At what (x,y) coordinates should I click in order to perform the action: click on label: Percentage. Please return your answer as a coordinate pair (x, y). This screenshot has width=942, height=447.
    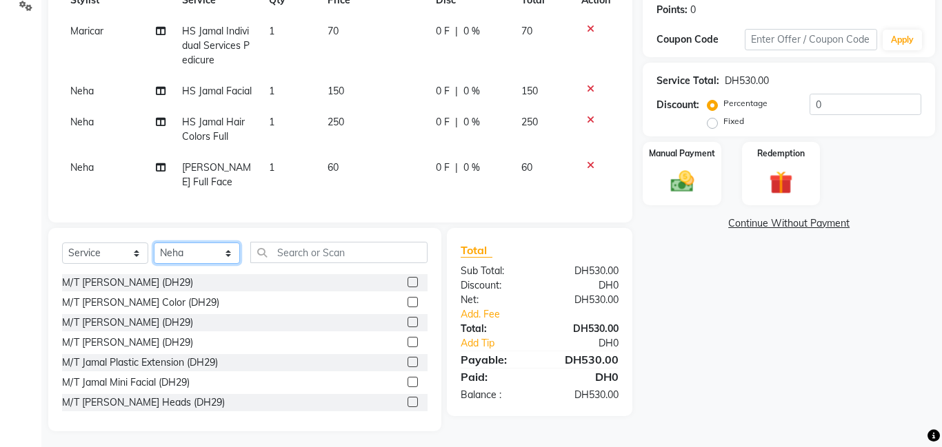
    Looking at the image, I should click on (745, 103).